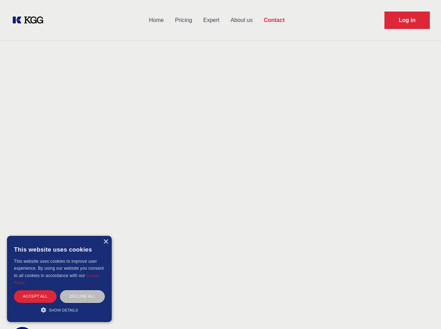 This screenshot has height=329, width=441. What do you see at coordinates (59, 310) in the screenshot?
I see `div: Show details` at bounding box center [59, 310].